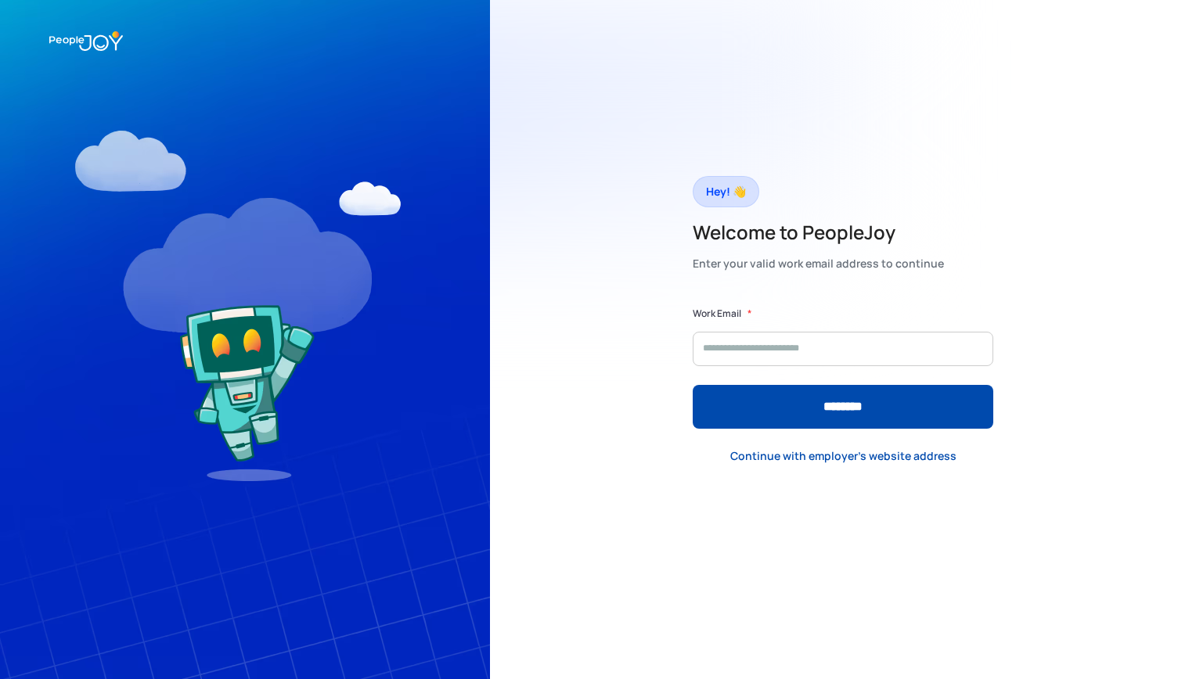 The width and height of the screenshot is (1196, 679). I want to click on h2: Welcome to PeopleJoy, so click(818, 232).